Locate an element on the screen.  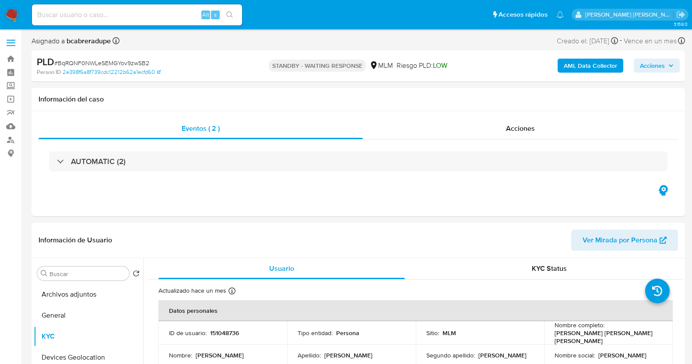
input: Buscar is located at coordinates (88, 274).